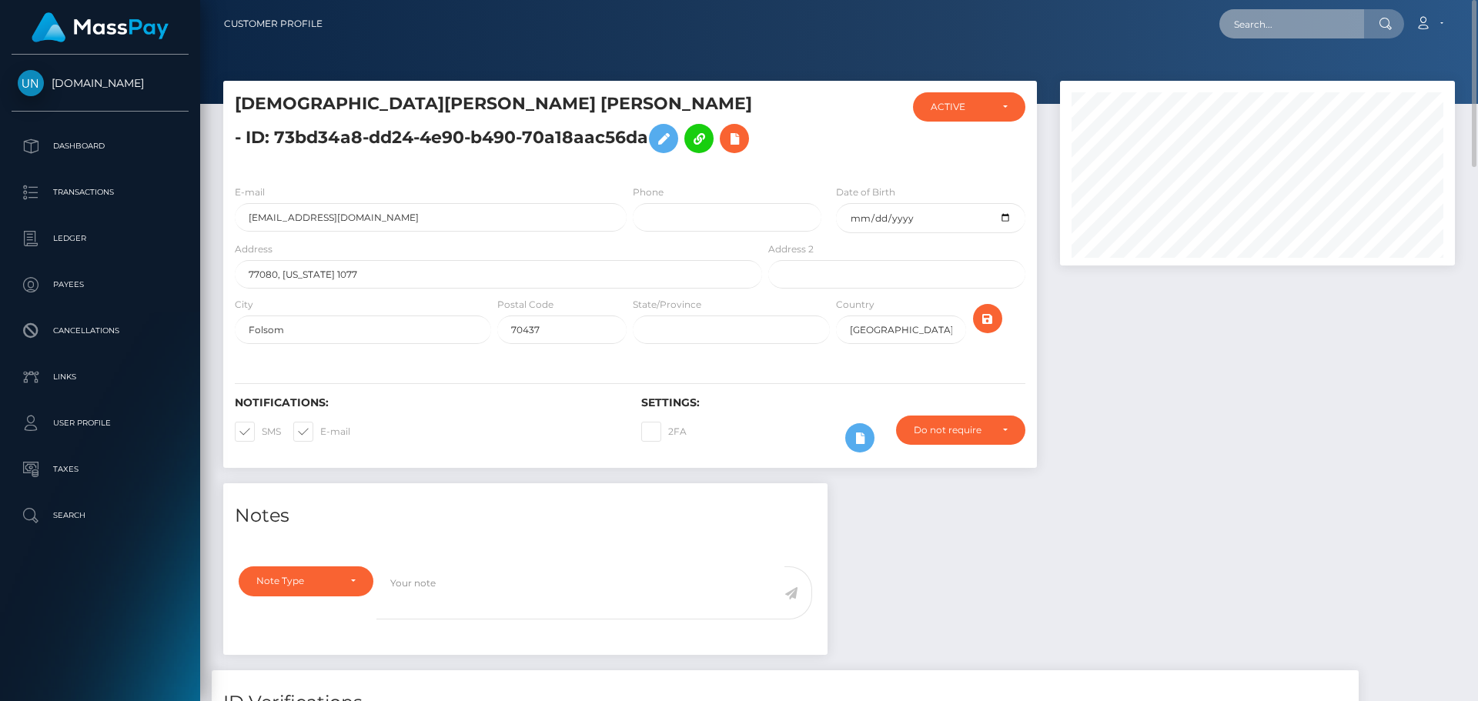 Image resolution: width=1478 pixels, height=701 pixels. What do you see at coordinates (100, 239) in the screenshot?
I see `p: Ledger` at bounding box center [100, 239].